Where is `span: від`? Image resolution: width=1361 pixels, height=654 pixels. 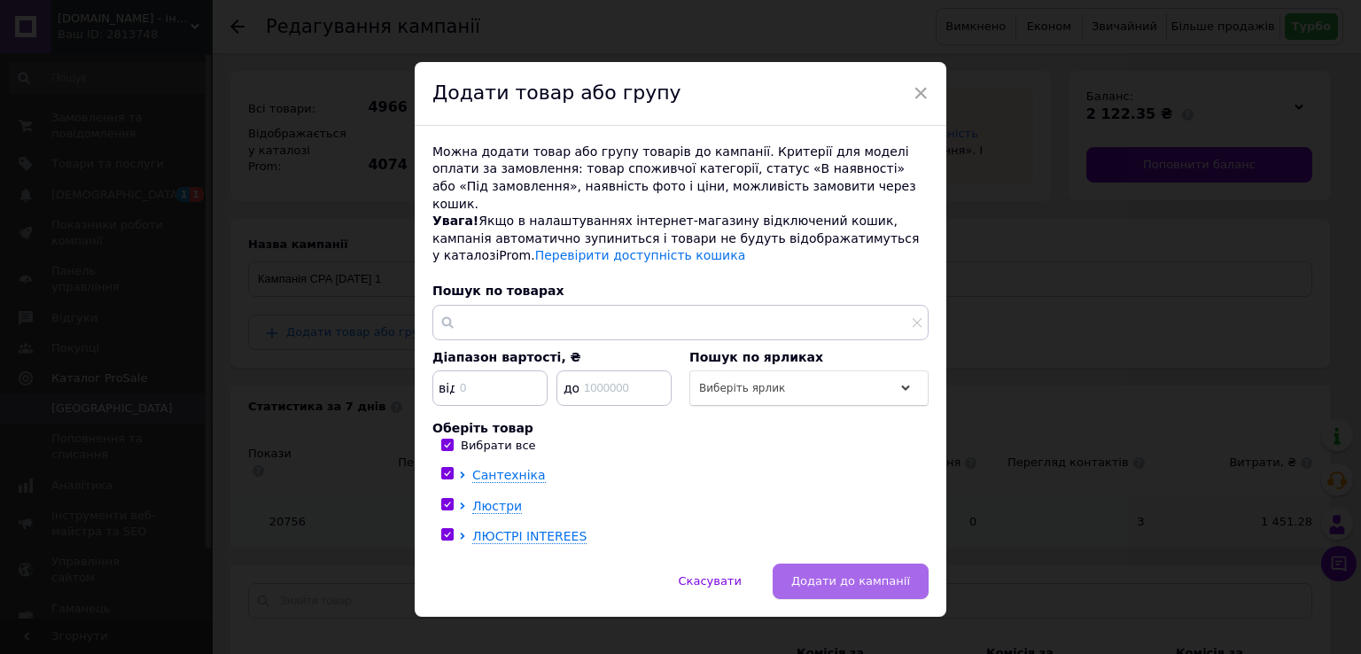
span: від is located at coordinates (445, 388).